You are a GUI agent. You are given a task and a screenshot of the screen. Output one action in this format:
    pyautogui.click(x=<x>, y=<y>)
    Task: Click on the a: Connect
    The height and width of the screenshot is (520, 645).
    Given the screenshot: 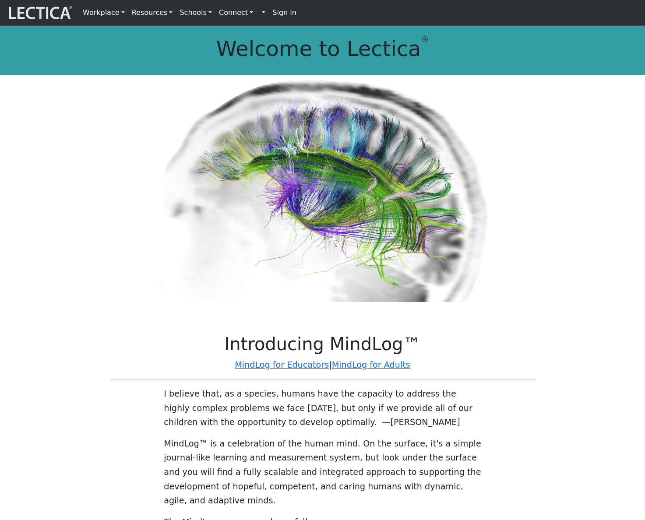 What is the action you would take?
    pyautogui.click(x=236, y=13)
    